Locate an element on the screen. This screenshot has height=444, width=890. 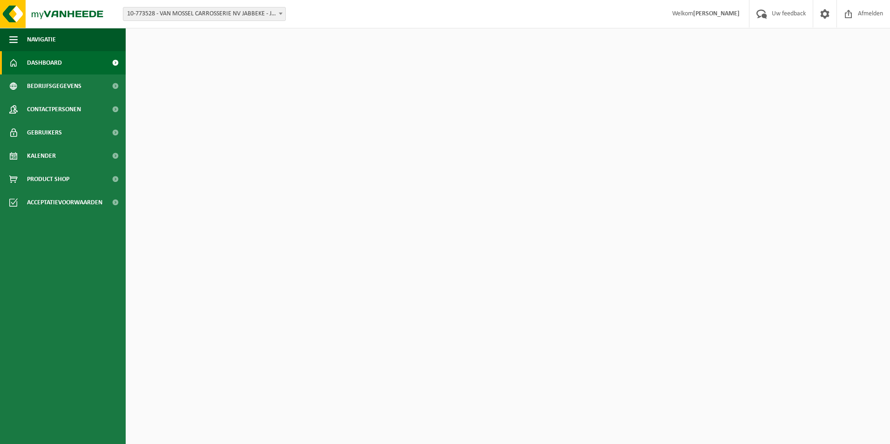
span: Acceptatievoorwaarden is located at coordinates (65, 203).